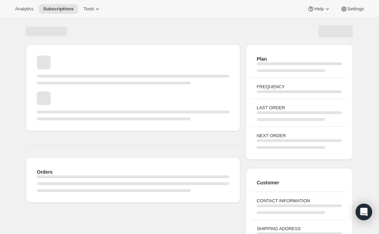  I want to click on span: Subscriptions, so click(58, 9).